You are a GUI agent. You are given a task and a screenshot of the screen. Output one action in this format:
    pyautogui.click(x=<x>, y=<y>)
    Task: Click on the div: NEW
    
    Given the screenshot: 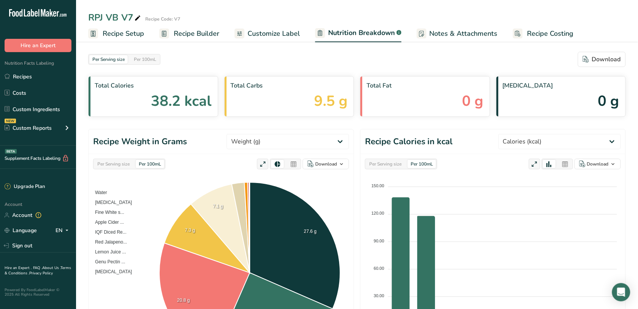 What is the action you would take?
    pyautogui.click(x=10, y=121)
    